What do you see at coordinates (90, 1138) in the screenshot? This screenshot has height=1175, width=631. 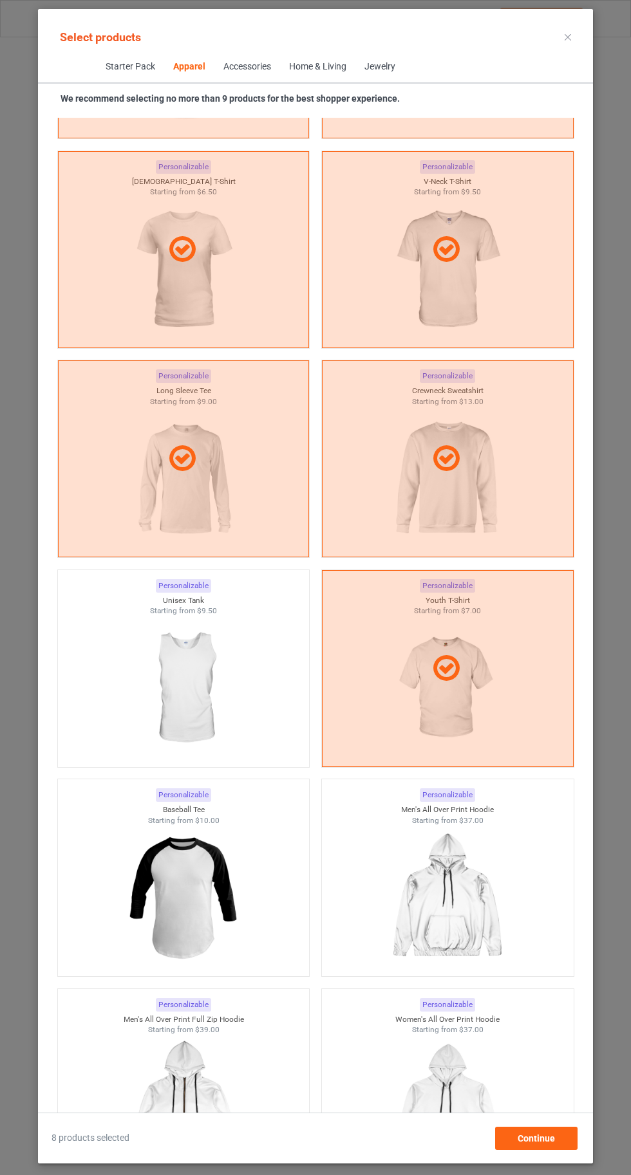 I see `span: 8 products selected` at bounding box center [90, 1138].